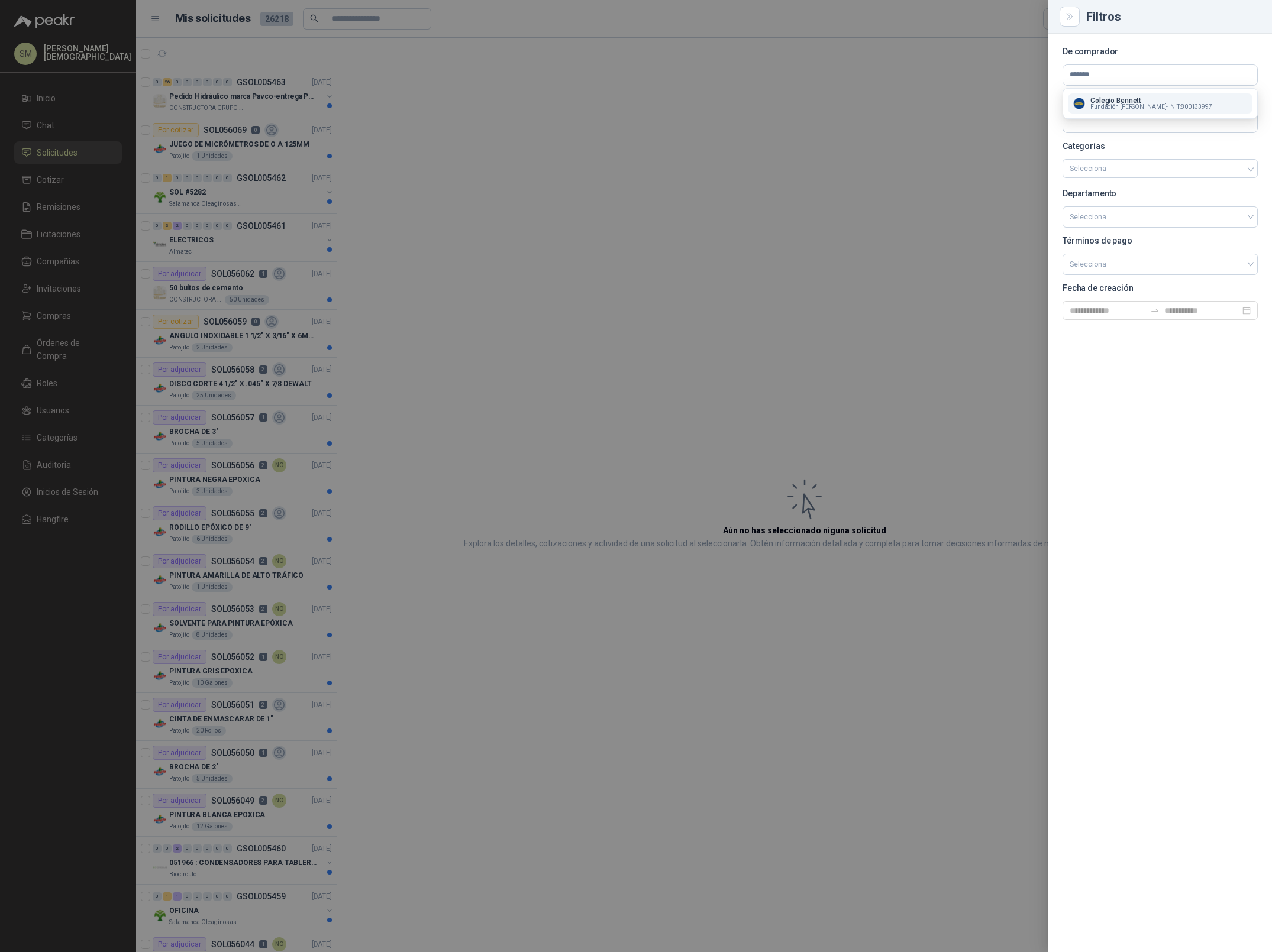  What do you see at coordinates (1161, 194) in the screenshot?
I see `p: Departamento` at bounding box center [1161, 194].